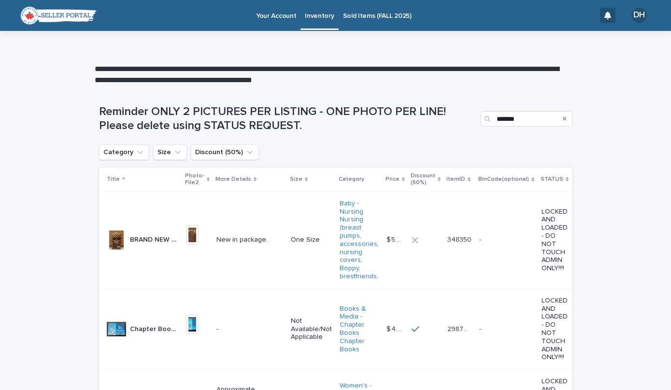  Describe the element at coordinates (455, 179) in the screenshot. I see `p: ItemID` at that location.